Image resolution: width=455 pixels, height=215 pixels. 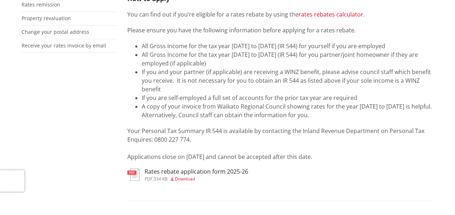 What do you see at coordinates (46, 18) in the screenshot?
I see `a: Property revaluation` at bounding box center [46, 18].